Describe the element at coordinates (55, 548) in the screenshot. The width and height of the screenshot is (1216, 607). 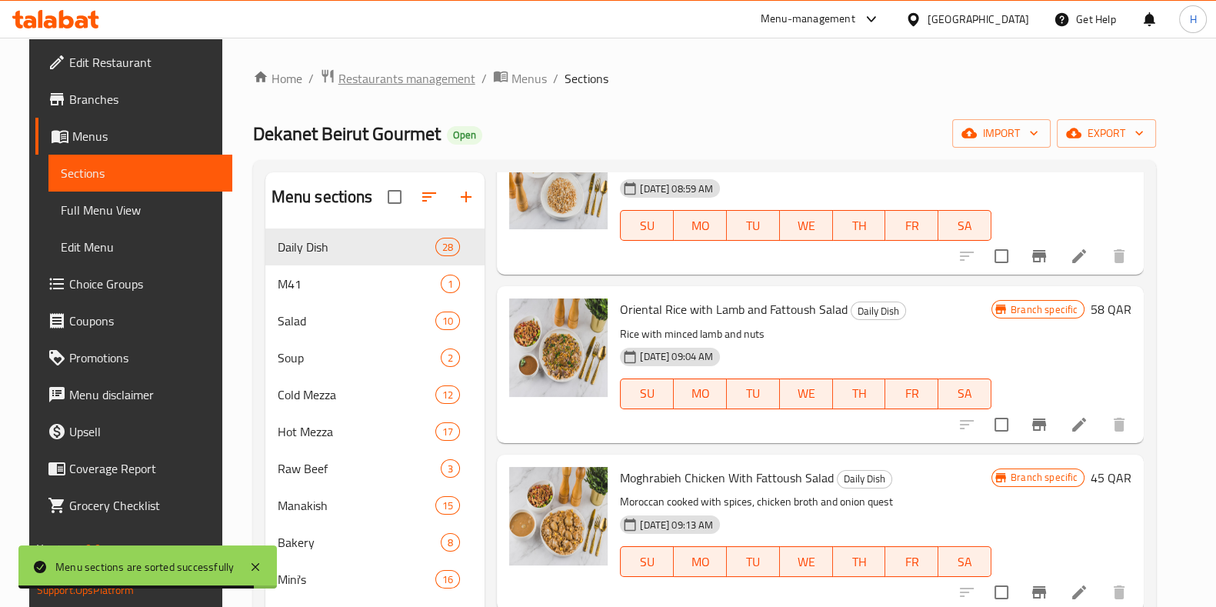
I see `span: Version:` at that location.